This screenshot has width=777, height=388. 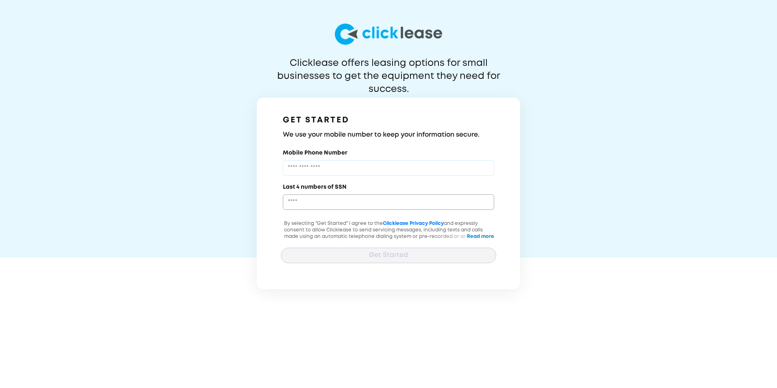 What do you see at coordinates (413, 223) in the screenshot?
I see `a: Clicklease Privacy Policy` at bounding box center [413, 223].